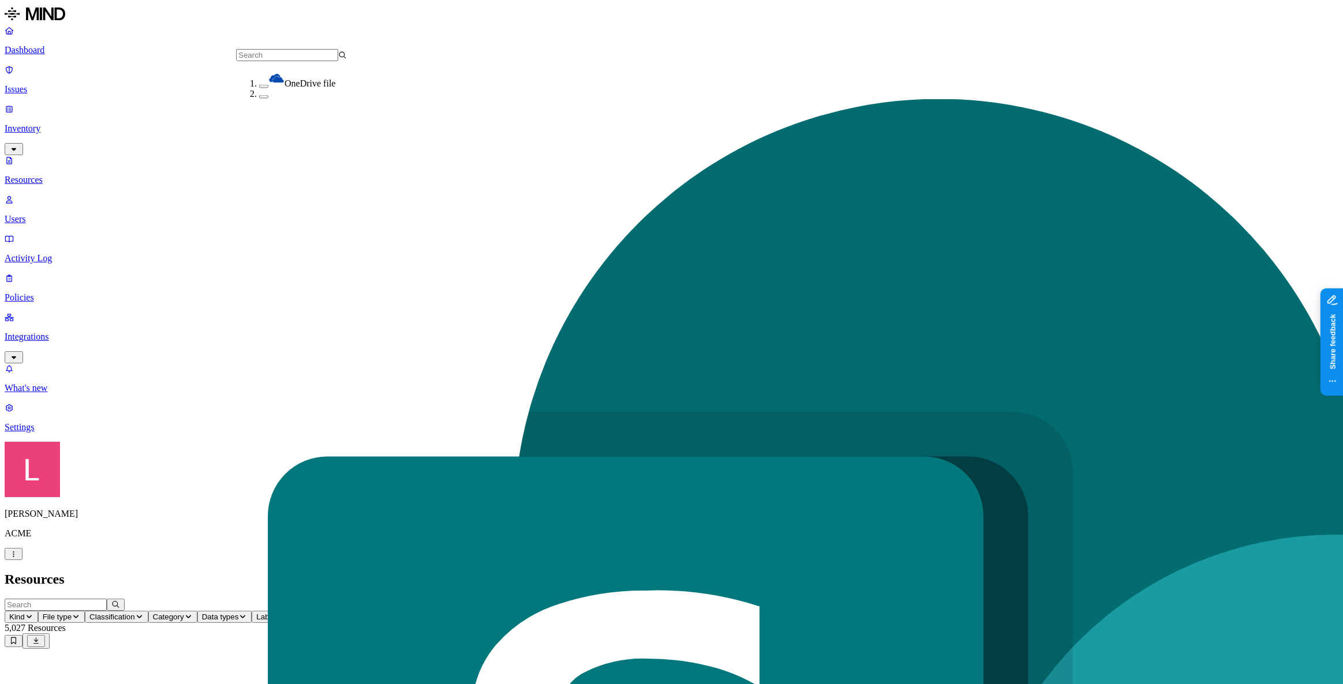 The width and height of the screenshot is (1343, 684). What do you see at coordinates (220, 617) in the screenshot?
I see `span: Data types` at bounding box center [220, 617].